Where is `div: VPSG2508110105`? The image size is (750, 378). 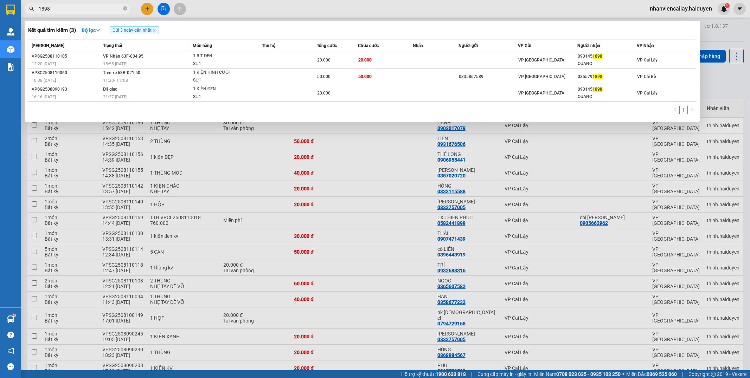 div: VPSG2508110105 is located at coordinates (66, 56).